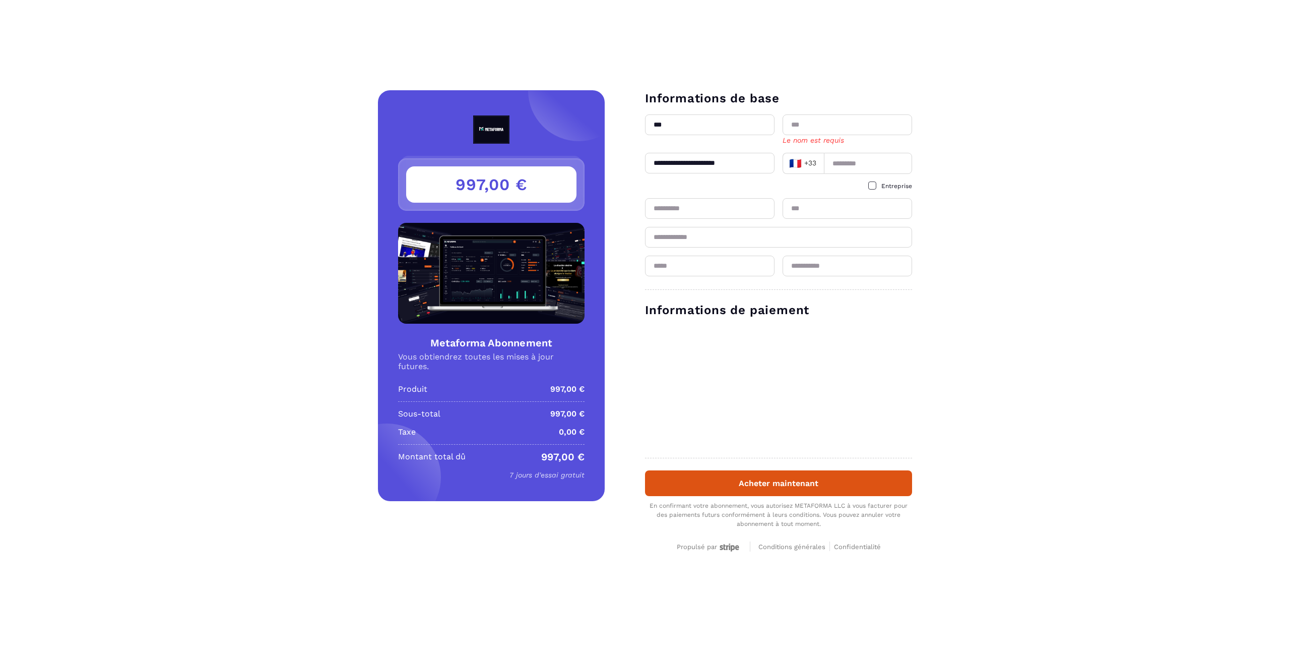  Describe the element at coordinates (820, 163) in the screenshot. I see `input: Search for option` at that location.